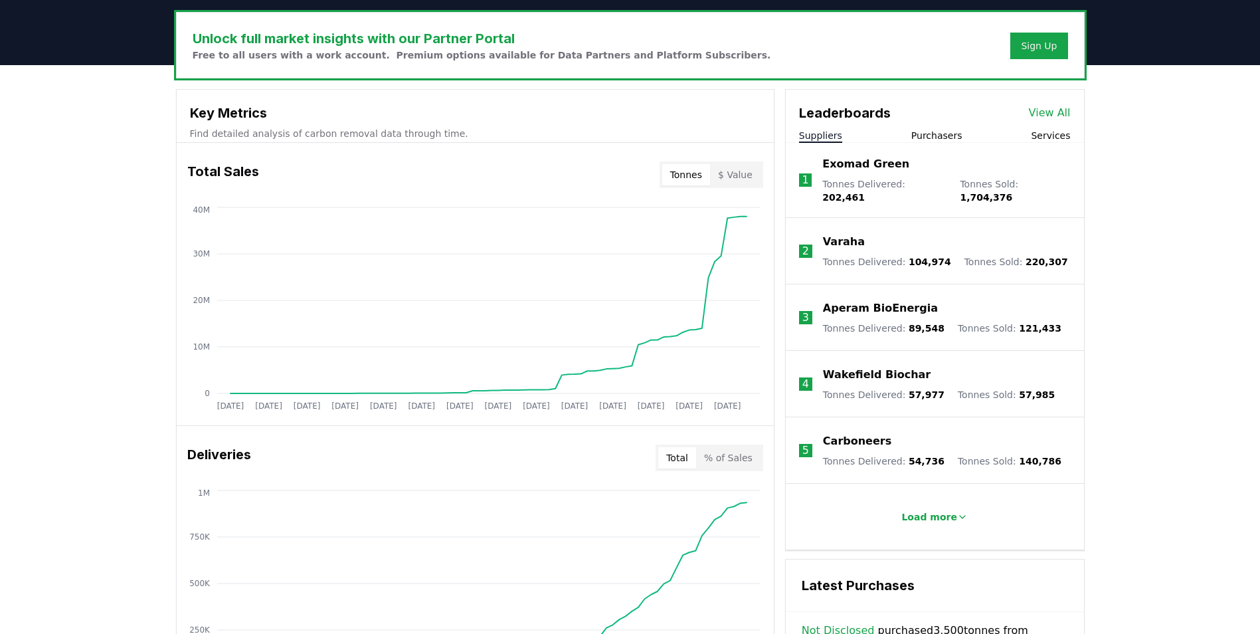 The image size is (1260, 634). What do you see at coordinates (806, 318) in the screenshot?
I see `p: 3` at bounding box center [806, 318].